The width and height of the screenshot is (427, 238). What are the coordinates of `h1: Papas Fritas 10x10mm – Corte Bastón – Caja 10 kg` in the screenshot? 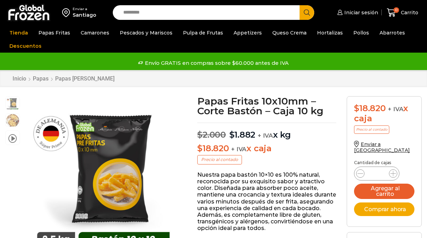 It's located at (266, 106).